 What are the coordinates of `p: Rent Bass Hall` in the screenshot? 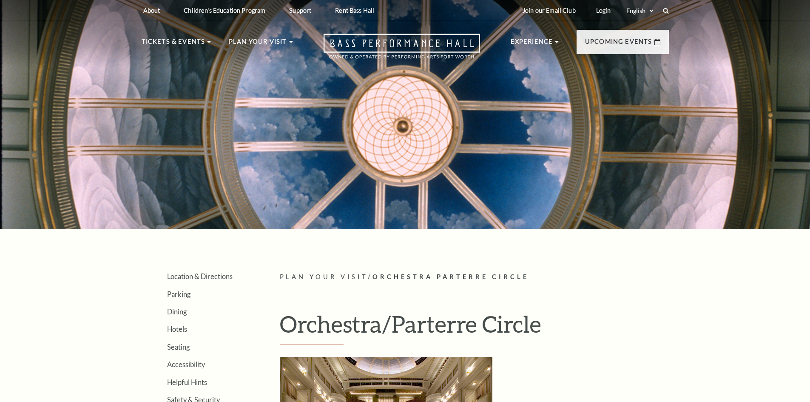 It's located at (355, 10).